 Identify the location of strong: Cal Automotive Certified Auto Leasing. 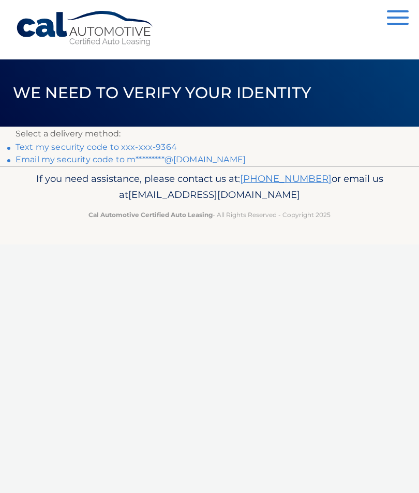
(150, 215).